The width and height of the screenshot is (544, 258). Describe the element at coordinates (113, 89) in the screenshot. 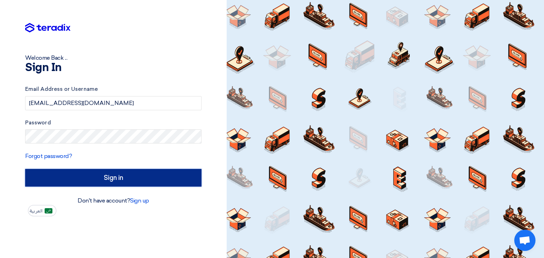

I see `label: Email Address or Username` at that location.